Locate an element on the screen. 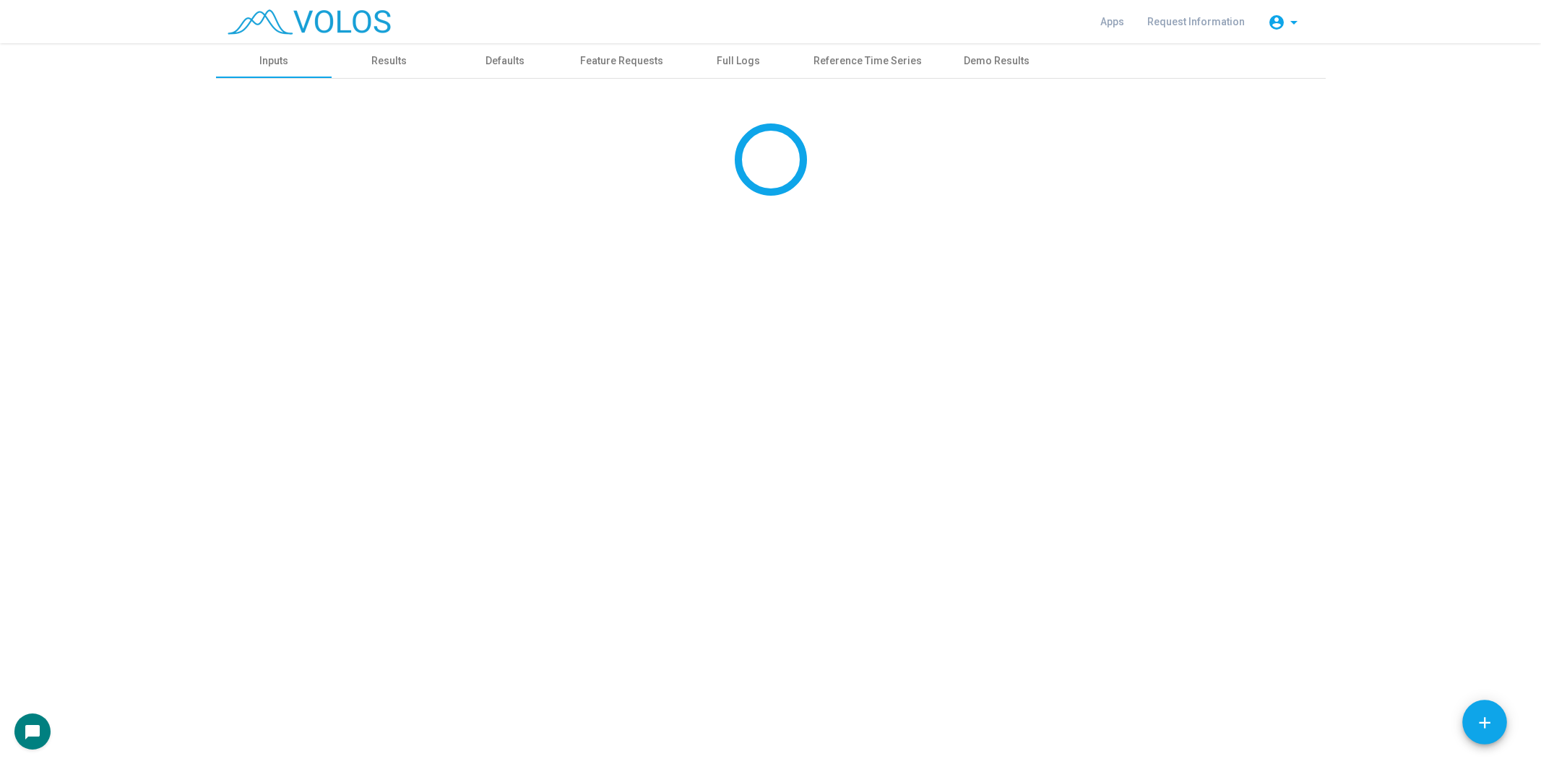 Image resolution: width=1541 pixels, height=764 pixels. a: Request Information is located at coordinates (1195, 22).